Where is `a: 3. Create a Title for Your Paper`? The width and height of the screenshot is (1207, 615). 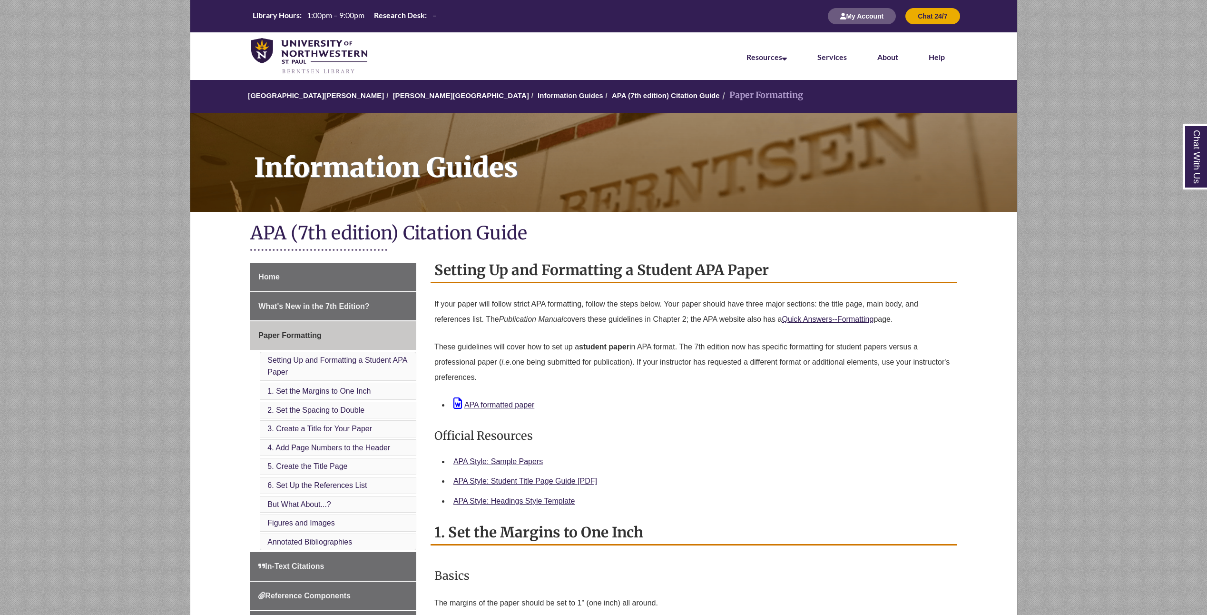
a: 3. Create a Title for Your Paper is located at coordinates (320, 428).